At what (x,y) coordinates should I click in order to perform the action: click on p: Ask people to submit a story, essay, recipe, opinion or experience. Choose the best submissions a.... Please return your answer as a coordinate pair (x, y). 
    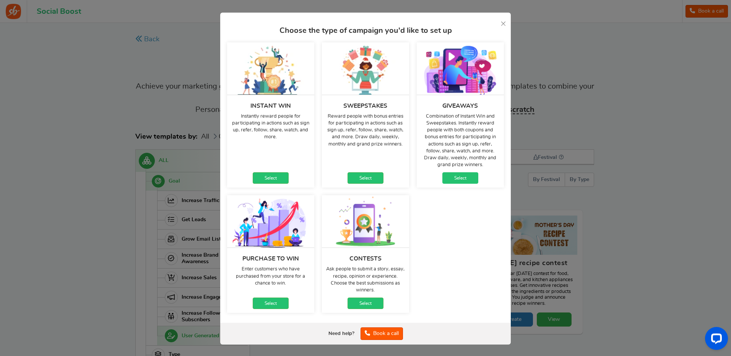
    Looking at the image, I should click on (365, 280).